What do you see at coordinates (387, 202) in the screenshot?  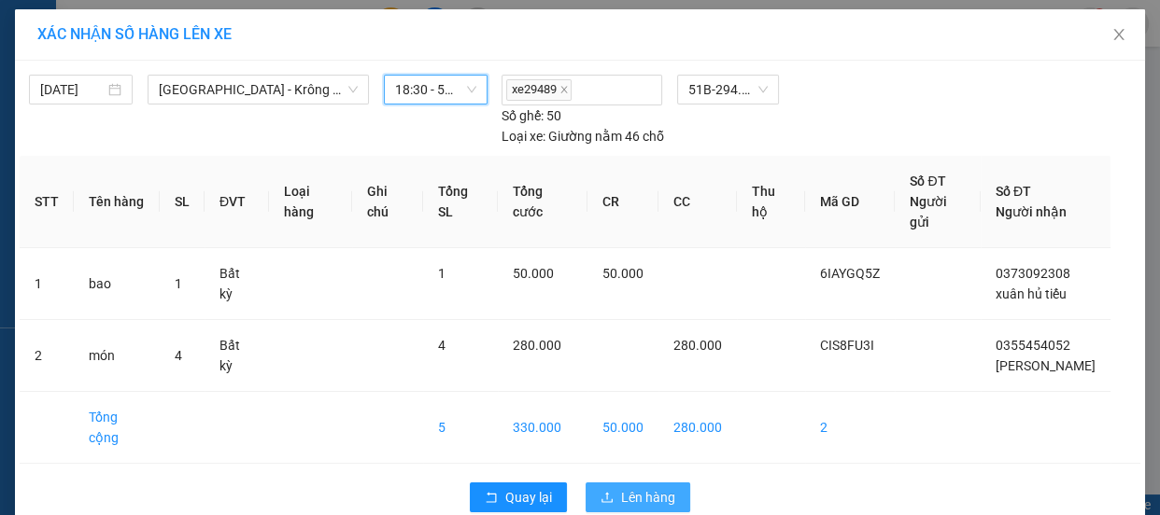 I see `th: Ghi chú` at bounding box center [387, 202].